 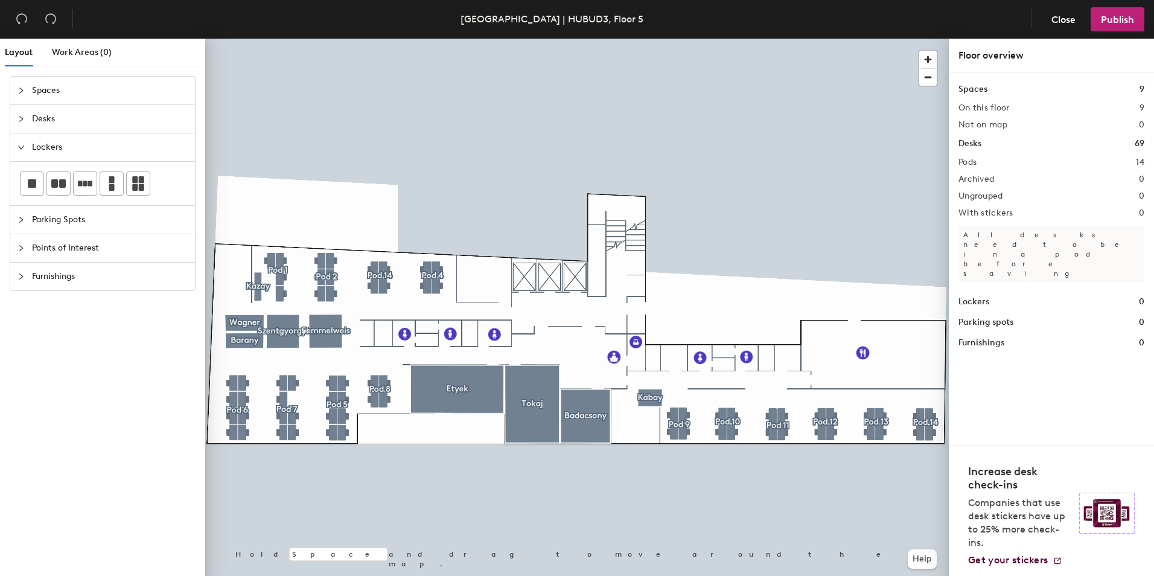 I want to click on span: Furnishings, so click(x=110, y=276).